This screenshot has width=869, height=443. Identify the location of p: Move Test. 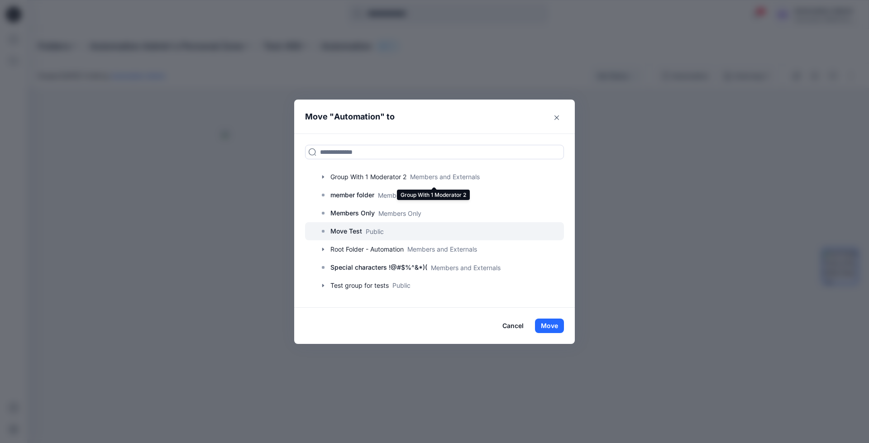
(346, 231).